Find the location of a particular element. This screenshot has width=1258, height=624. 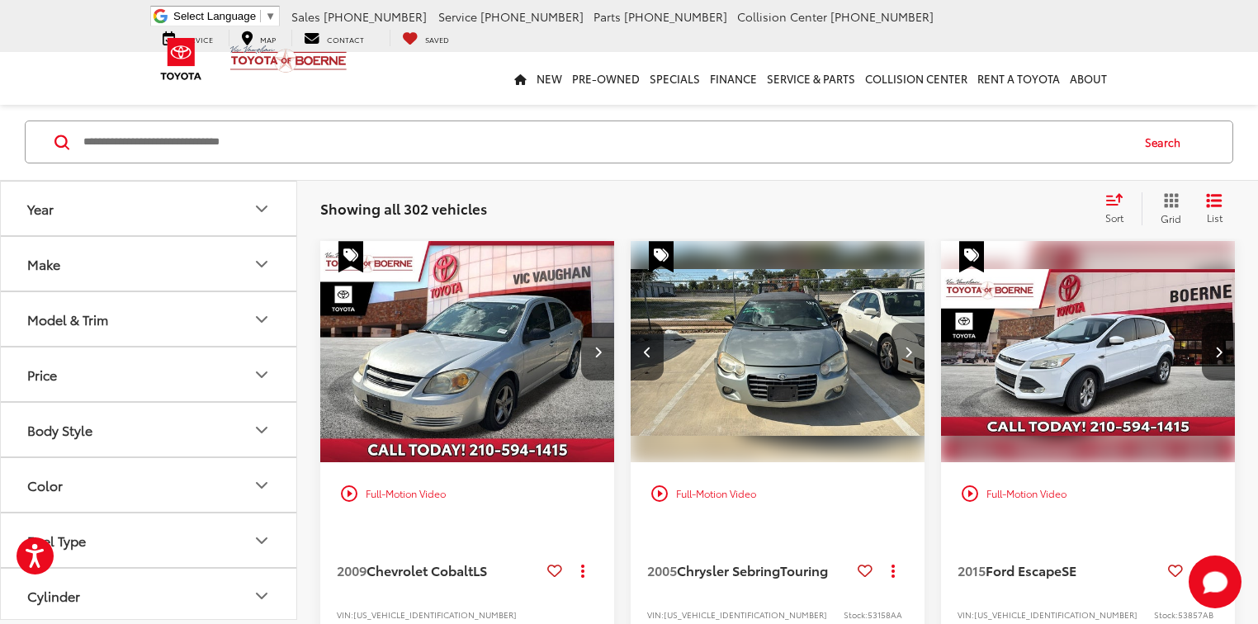

button: Previous image is located at coordinates (647, 352).